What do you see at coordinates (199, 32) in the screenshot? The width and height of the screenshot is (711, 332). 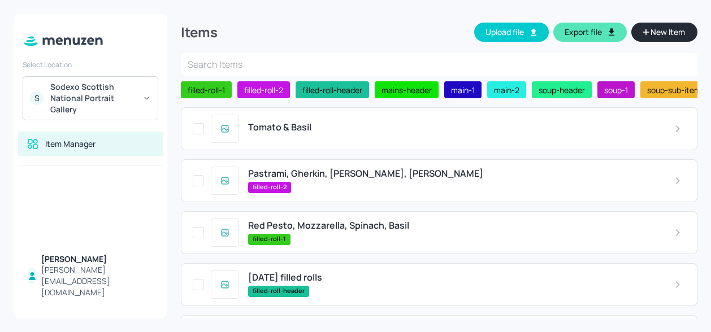 I see `div: Items` at bounding box center [199, 32].